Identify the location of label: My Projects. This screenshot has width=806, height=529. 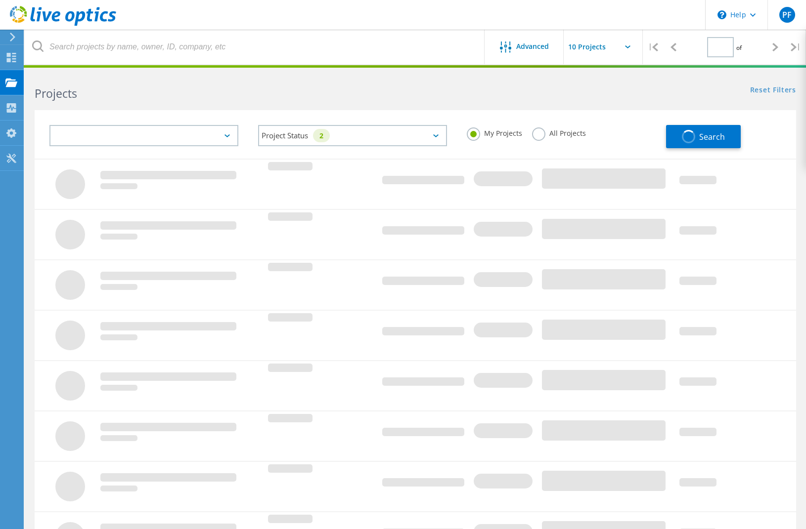
(494, 132).